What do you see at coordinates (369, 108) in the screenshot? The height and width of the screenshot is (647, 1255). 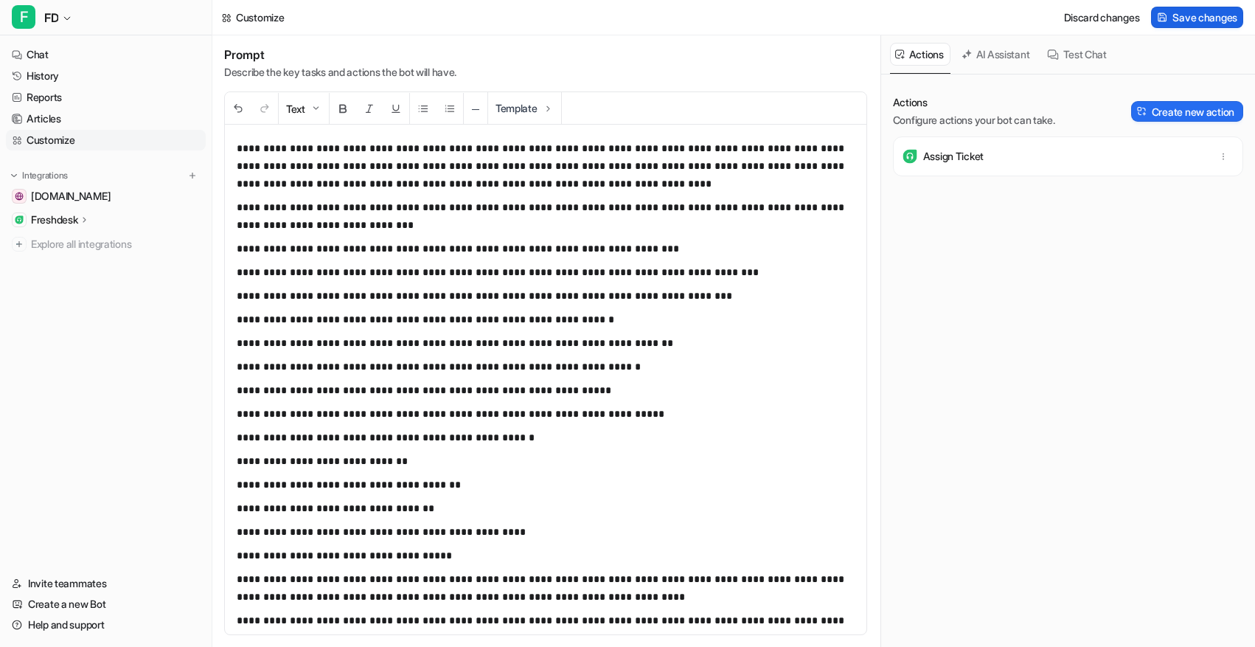 I see `button: Italic` at bounding box center [369, 108].